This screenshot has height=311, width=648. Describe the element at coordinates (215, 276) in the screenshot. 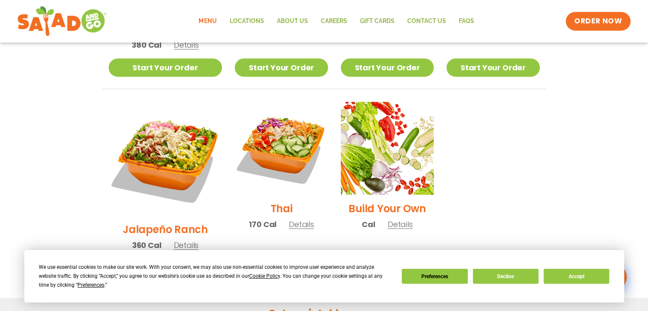

I see `div: We use essential cookies to make our site work. With your consent, we may also use non-essential ...` at that location.